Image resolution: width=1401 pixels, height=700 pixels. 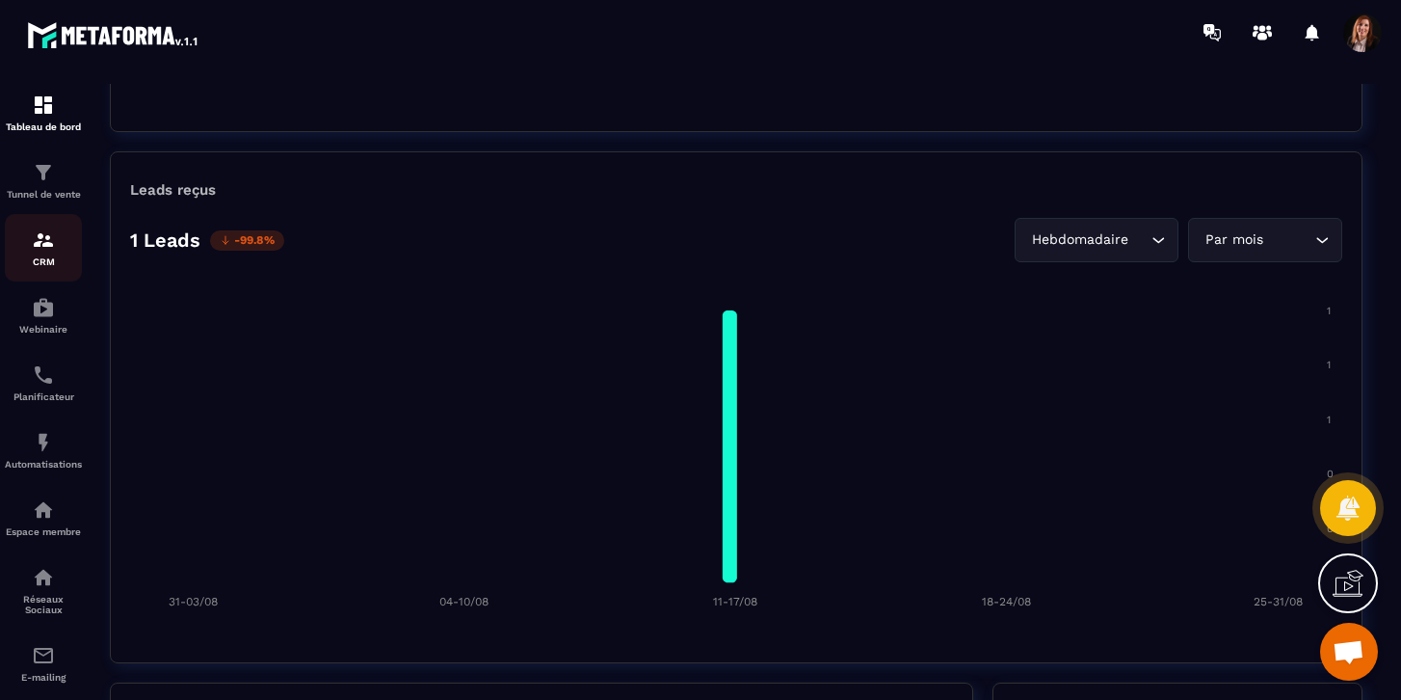 What do you see at coordinates (1278, 601) in the screenshot?
I see `tspan: 25-31/08` at bounding box center [1278, 601].